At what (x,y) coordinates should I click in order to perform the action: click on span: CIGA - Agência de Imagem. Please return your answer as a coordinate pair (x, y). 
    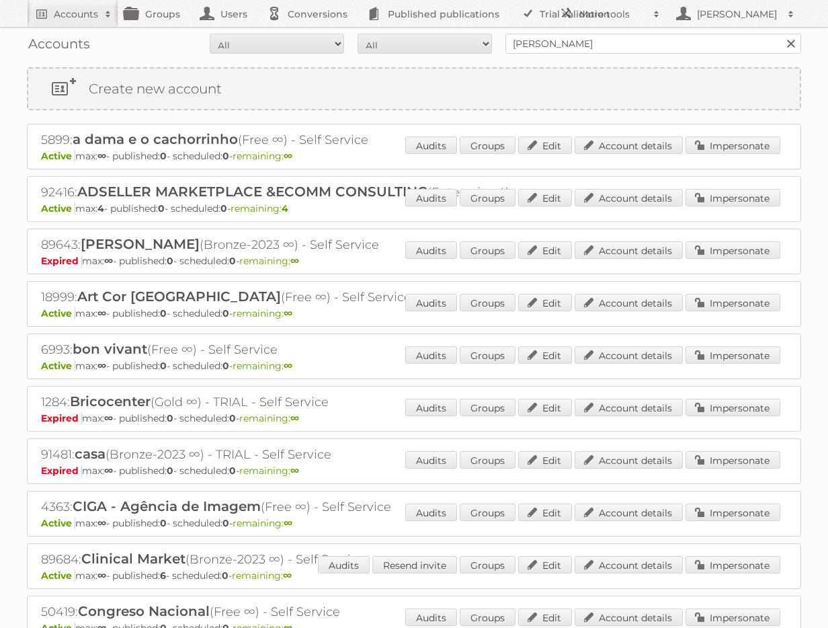
    Looking at the image, I should click on (167, 506).